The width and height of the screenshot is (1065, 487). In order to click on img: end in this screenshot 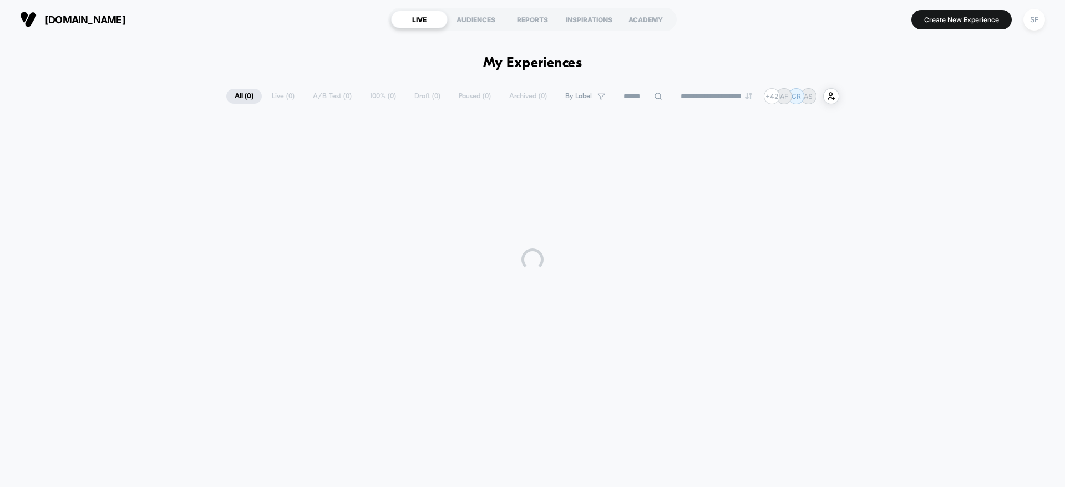, I will do `click(749, 96)`.